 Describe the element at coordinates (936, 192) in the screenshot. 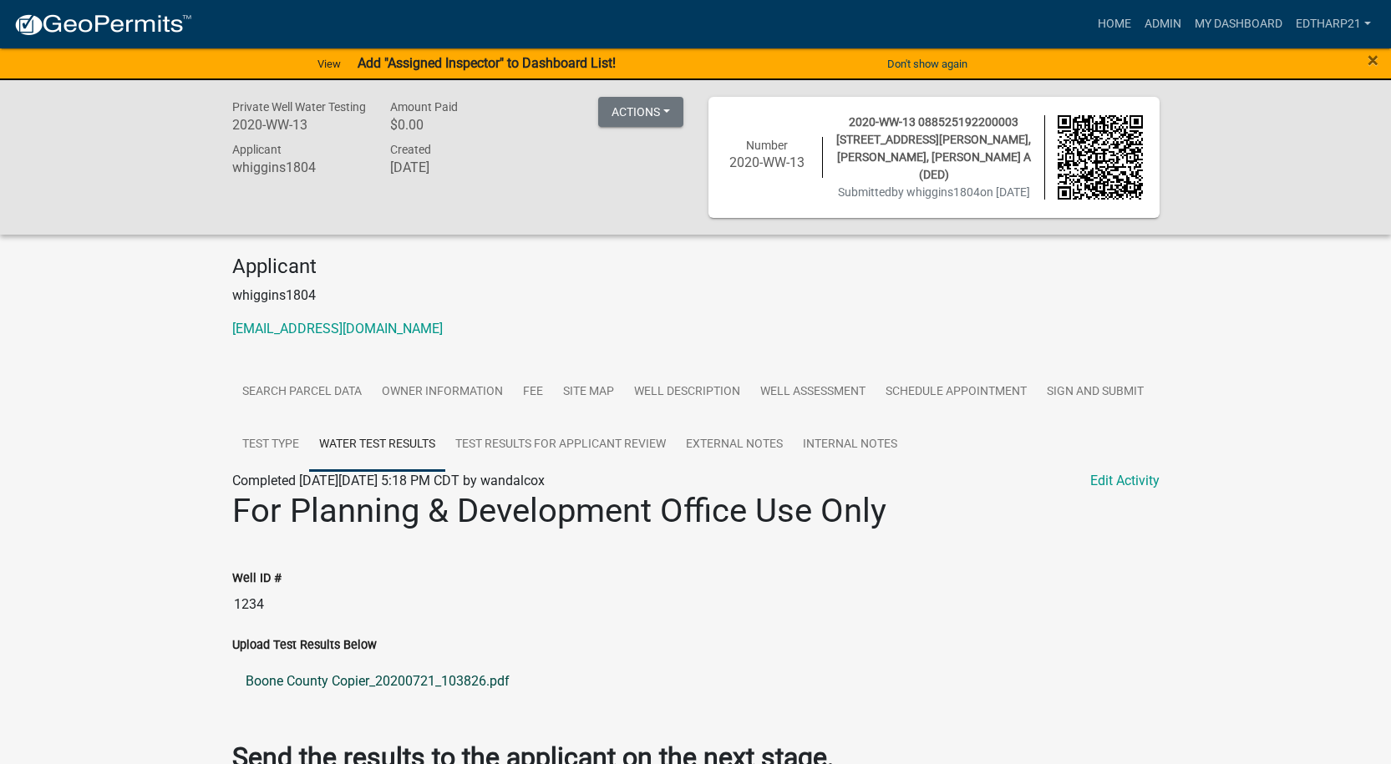

I see `span: by whiggins1804` at that location.